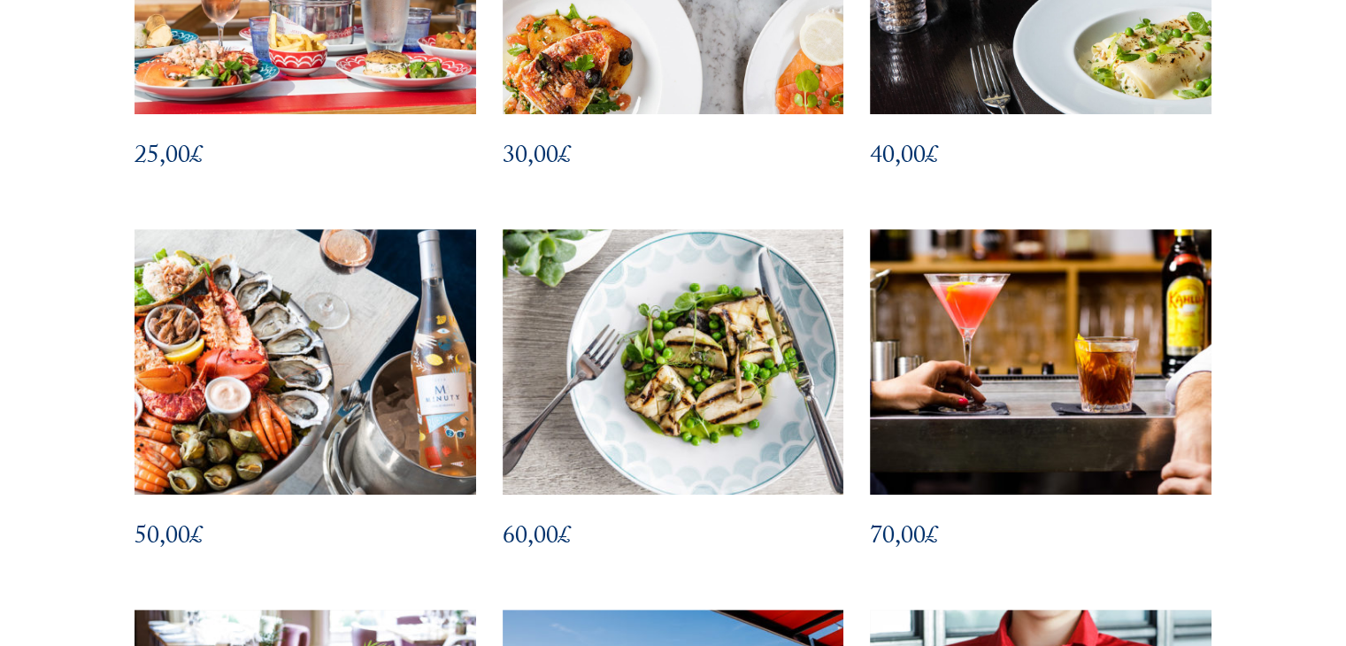  What do you see at coordinates (1041, 419) in the screenshot?
I see `a: 70,00£` at bounding box center [1041, 419].